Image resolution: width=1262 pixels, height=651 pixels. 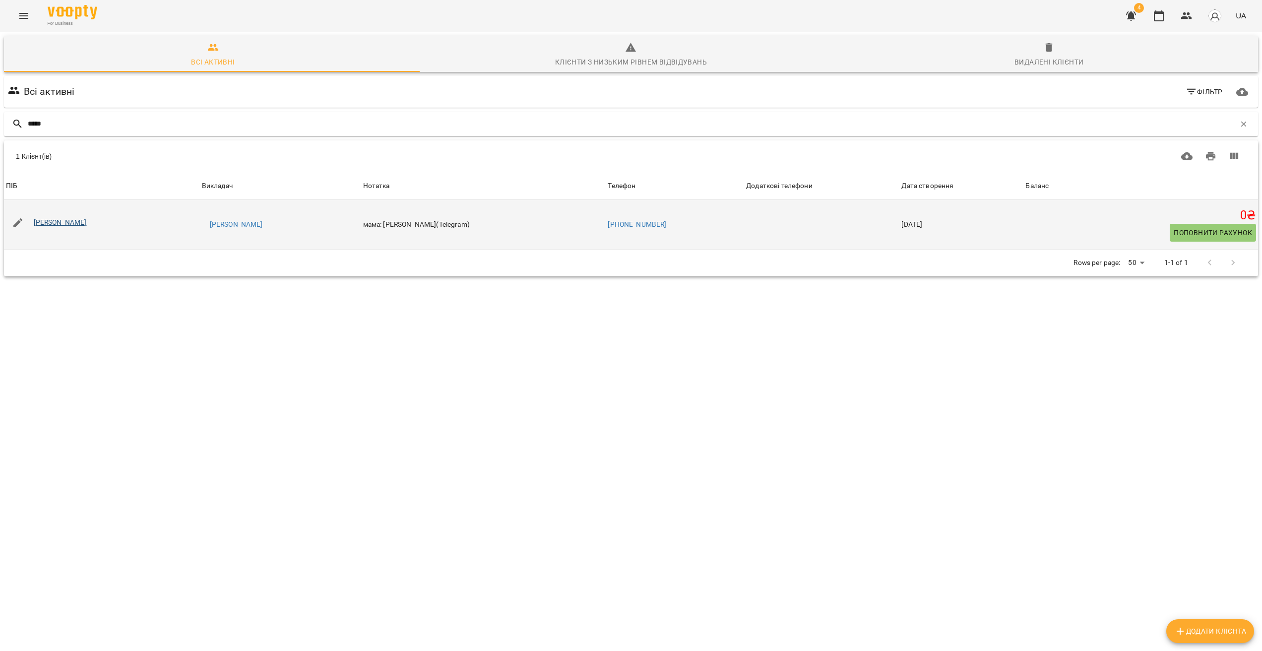 I want to click on p: Rows per page:, so click(x=1097, y=263).